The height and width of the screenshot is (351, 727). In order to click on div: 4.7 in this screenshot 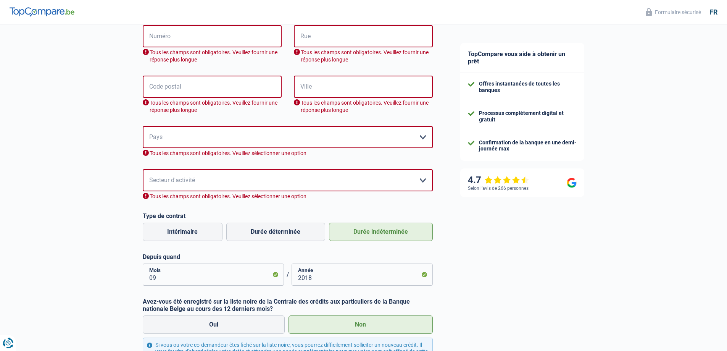, I will do `click(498, 180)`.